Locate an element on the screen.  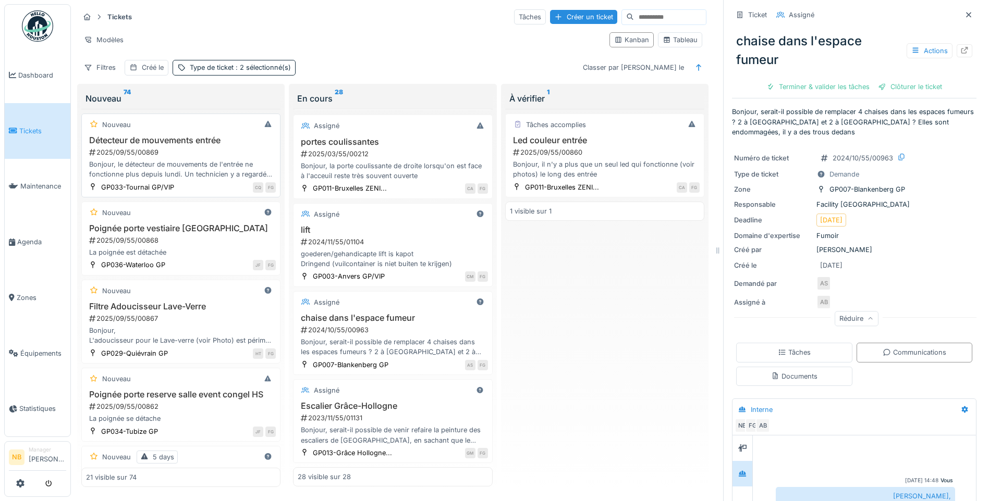
div: Terminer & valider les tâches is located at coordinates (818, 87).